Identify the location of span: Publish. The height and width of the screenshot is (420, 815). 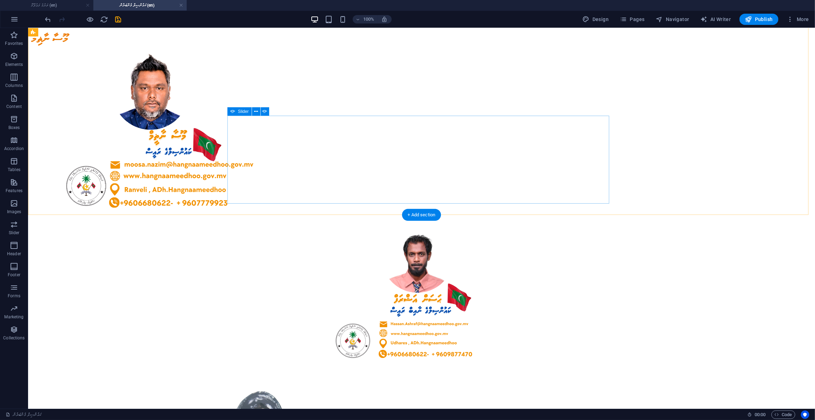
(758, 19).